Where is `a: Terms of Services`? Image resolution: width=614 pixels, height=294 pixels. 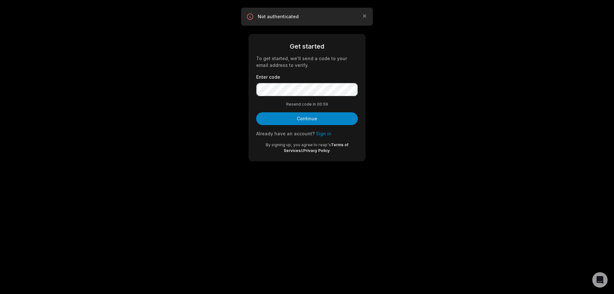 a: Terms of Services is located at coordinates (316, 147).